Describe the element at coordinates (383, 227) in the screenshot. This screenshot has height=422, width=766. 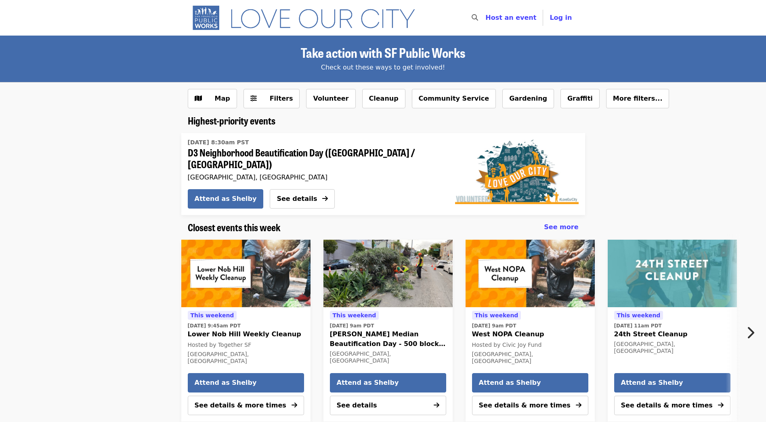
I see `div: Closest events this week` at that location.